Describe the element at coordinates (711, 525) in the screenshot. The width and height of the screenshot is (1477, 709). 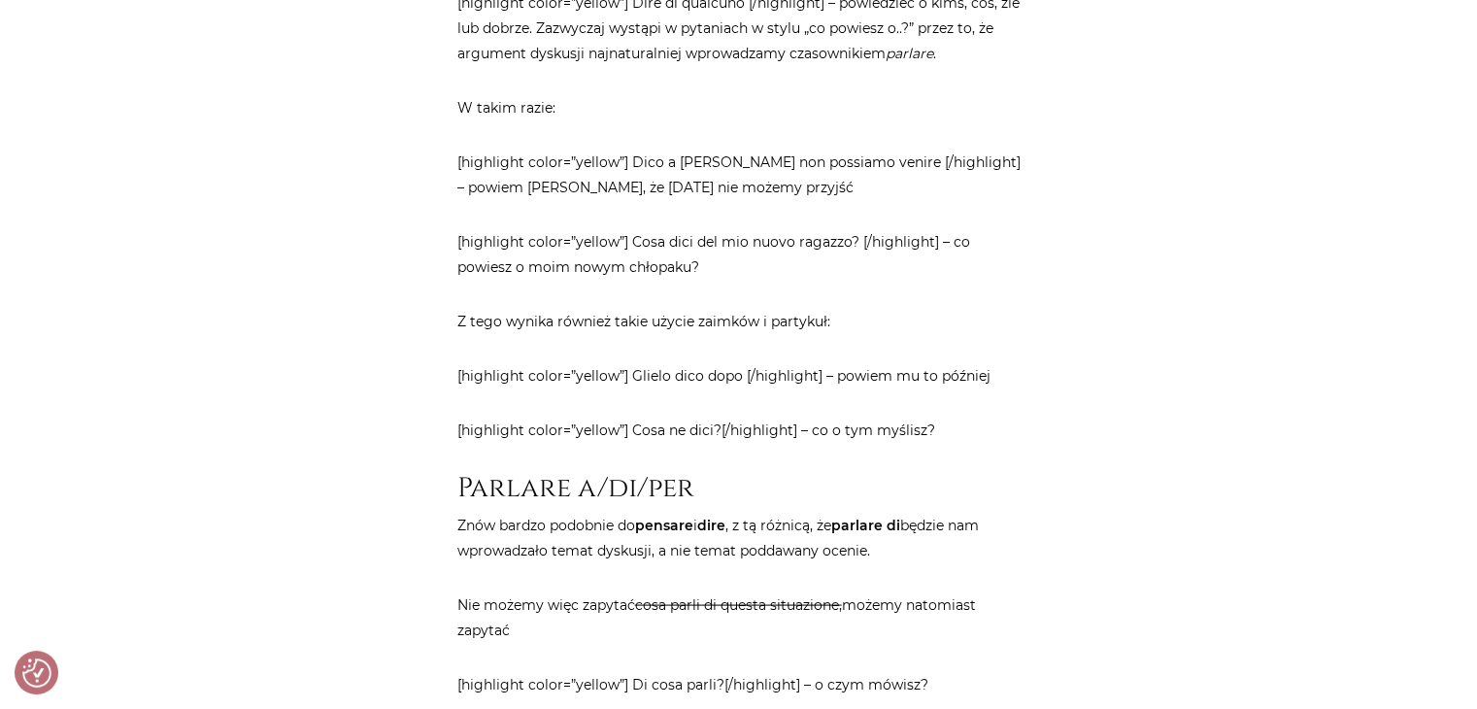
I see `strong: dire` at that location.